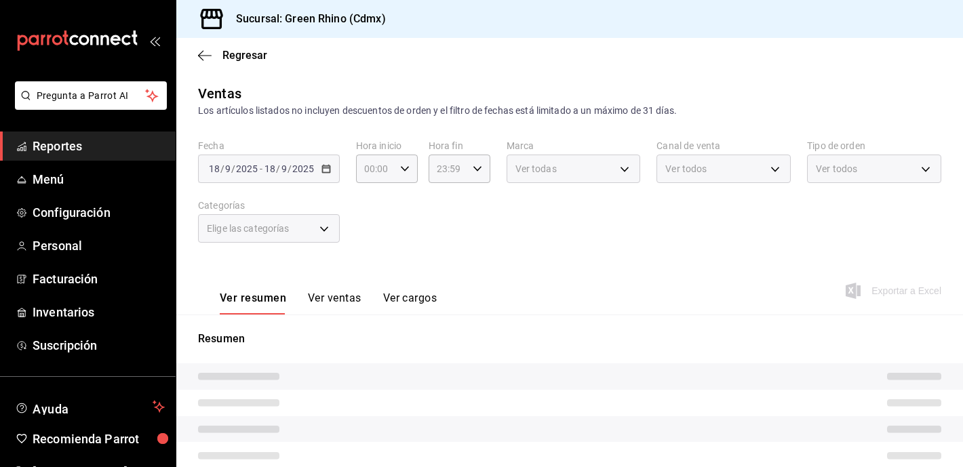 This screenshot has width=963, height=467. Describe the element at coordinates (155, 41) in the screenshot. I see `button: open_drawer_menu` at that location.